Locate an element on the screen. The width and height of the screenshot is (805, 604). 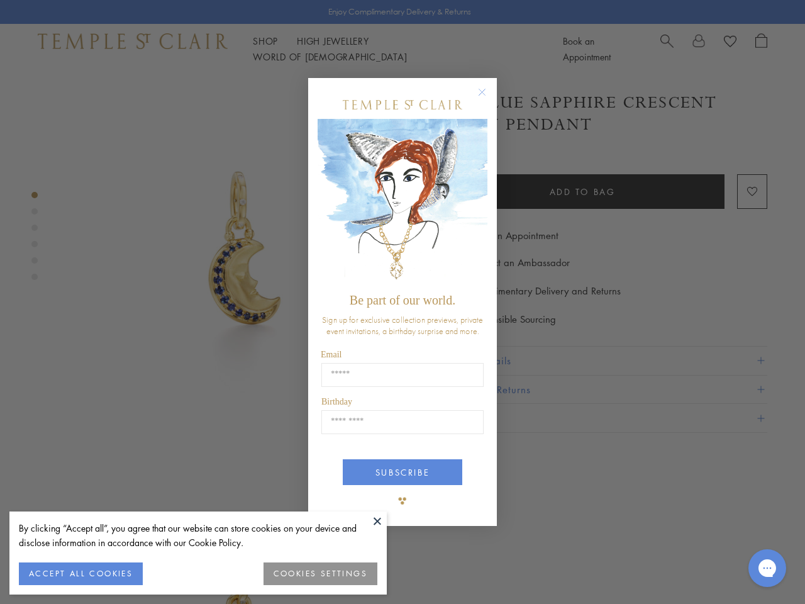
div: By clicking “Accept all”, you agree that our website can store cookies on your device and disclos... is located at coordinates (198, 535).